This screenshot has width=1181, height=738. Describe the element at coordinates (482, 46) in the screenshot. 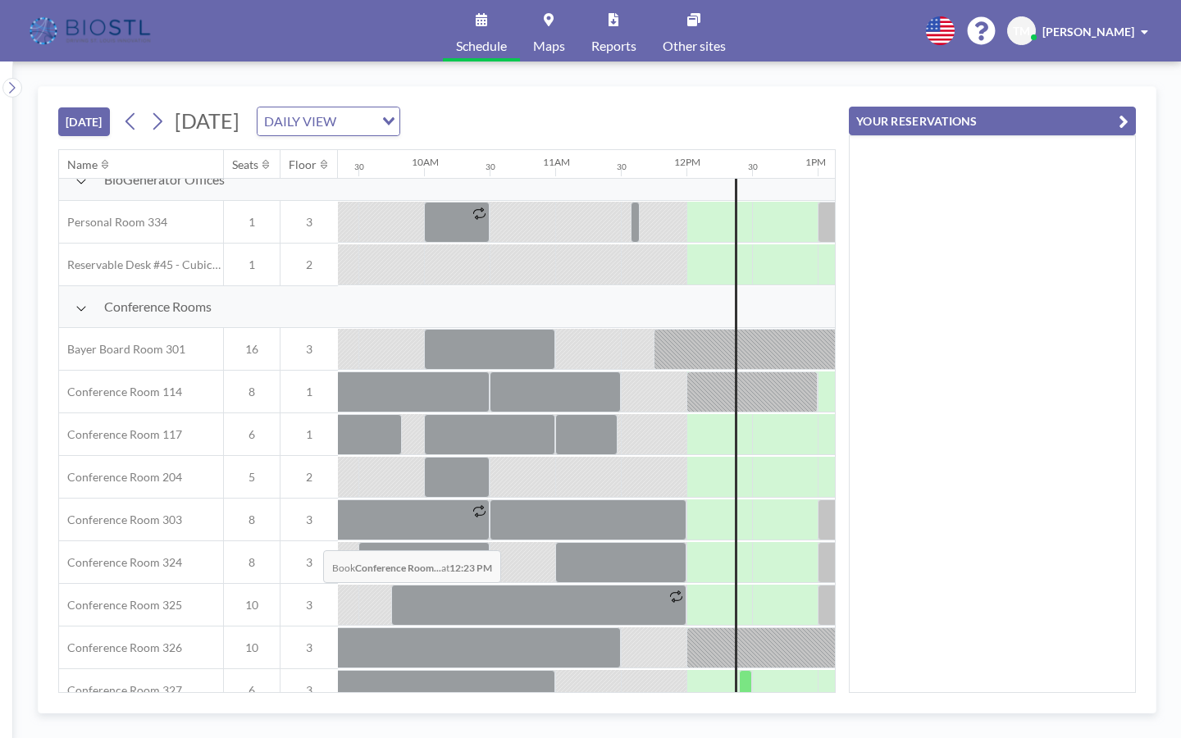

I see `span: Schedule` at that location.